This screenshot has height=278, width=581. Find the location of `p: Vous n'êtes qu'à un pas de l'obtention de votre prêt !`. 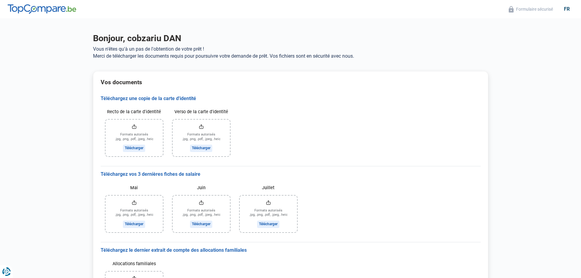

p: Vous n'êtes qu'à un pas de l'obtention de votre prêt ! is located at coordinates (291, 49).